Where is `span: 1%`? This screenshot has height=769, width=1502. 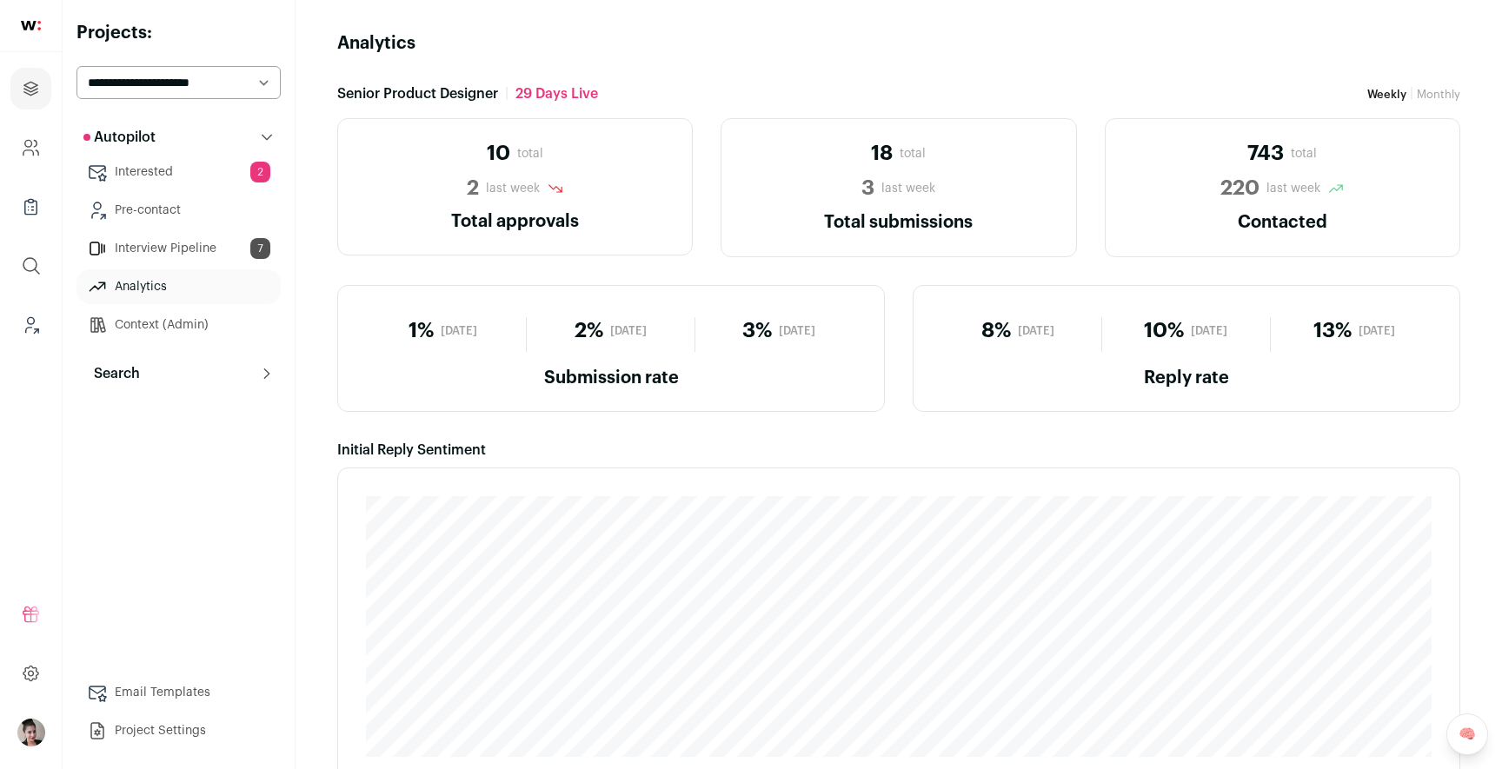
span: 1% is located at coordinates (421, 331).